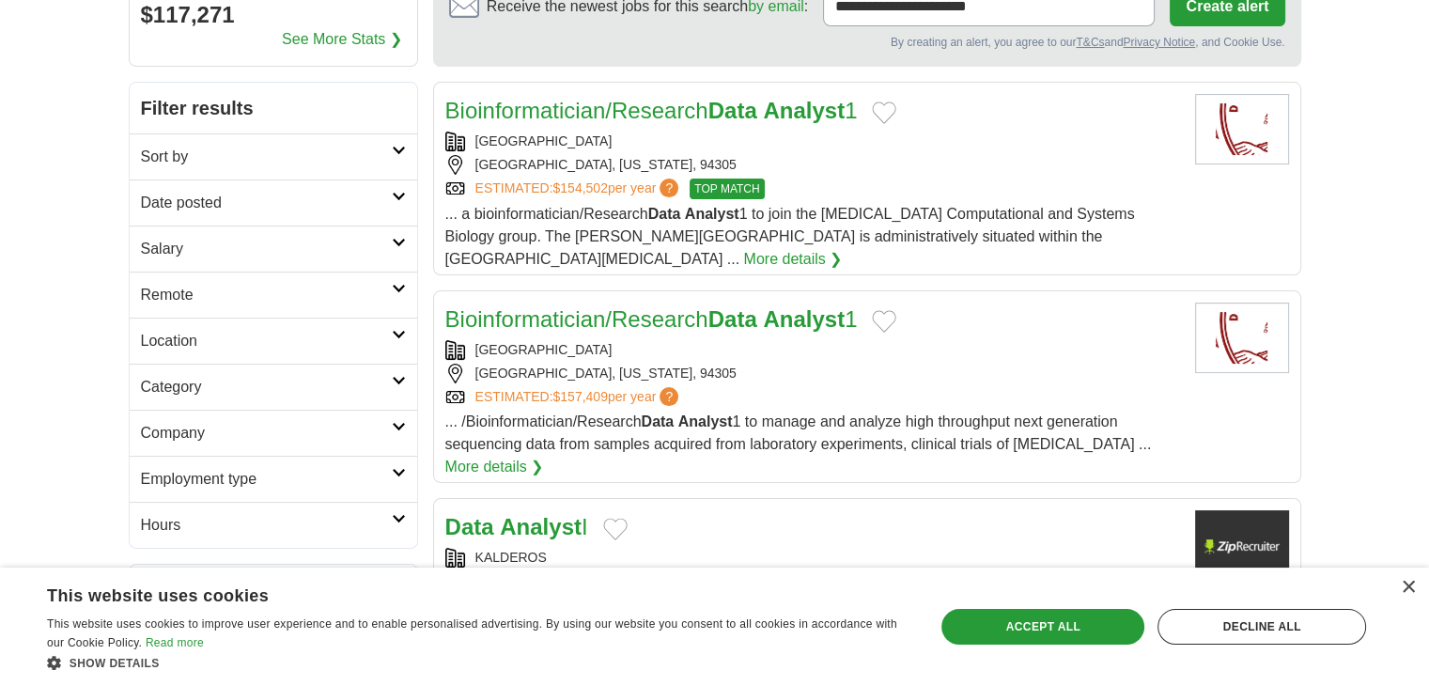  Describe the element at coordinates (266, 479) in the screenshot. I see `h2: Employment type` at that location.